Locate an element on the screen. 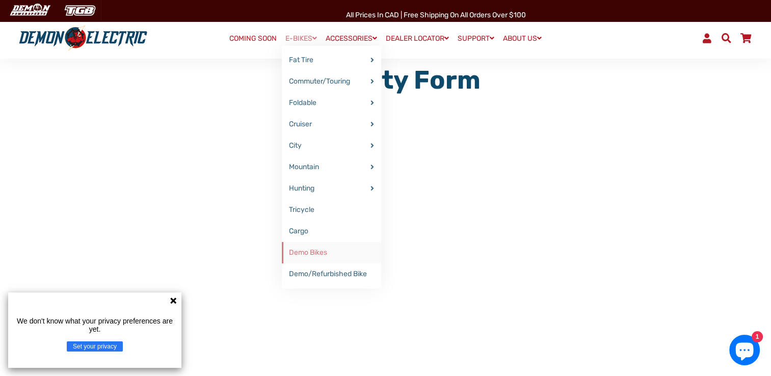 The height and width of the screenshot is (376, 771). a: E-BIKES is located at coordinates (301, 38).